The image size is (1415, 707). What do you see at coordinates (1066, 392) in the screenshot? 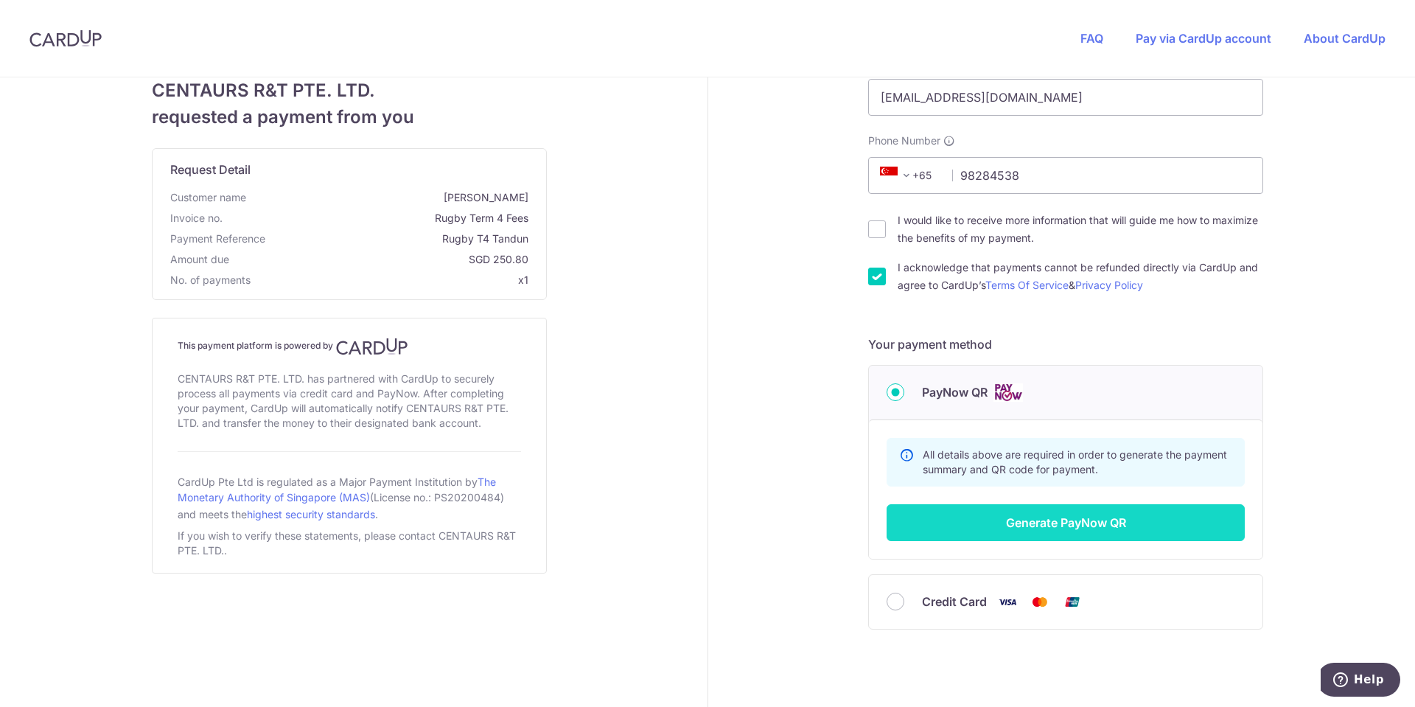
I see `div: PayNow QR Cards logo` at bounding box center [1066, 392].